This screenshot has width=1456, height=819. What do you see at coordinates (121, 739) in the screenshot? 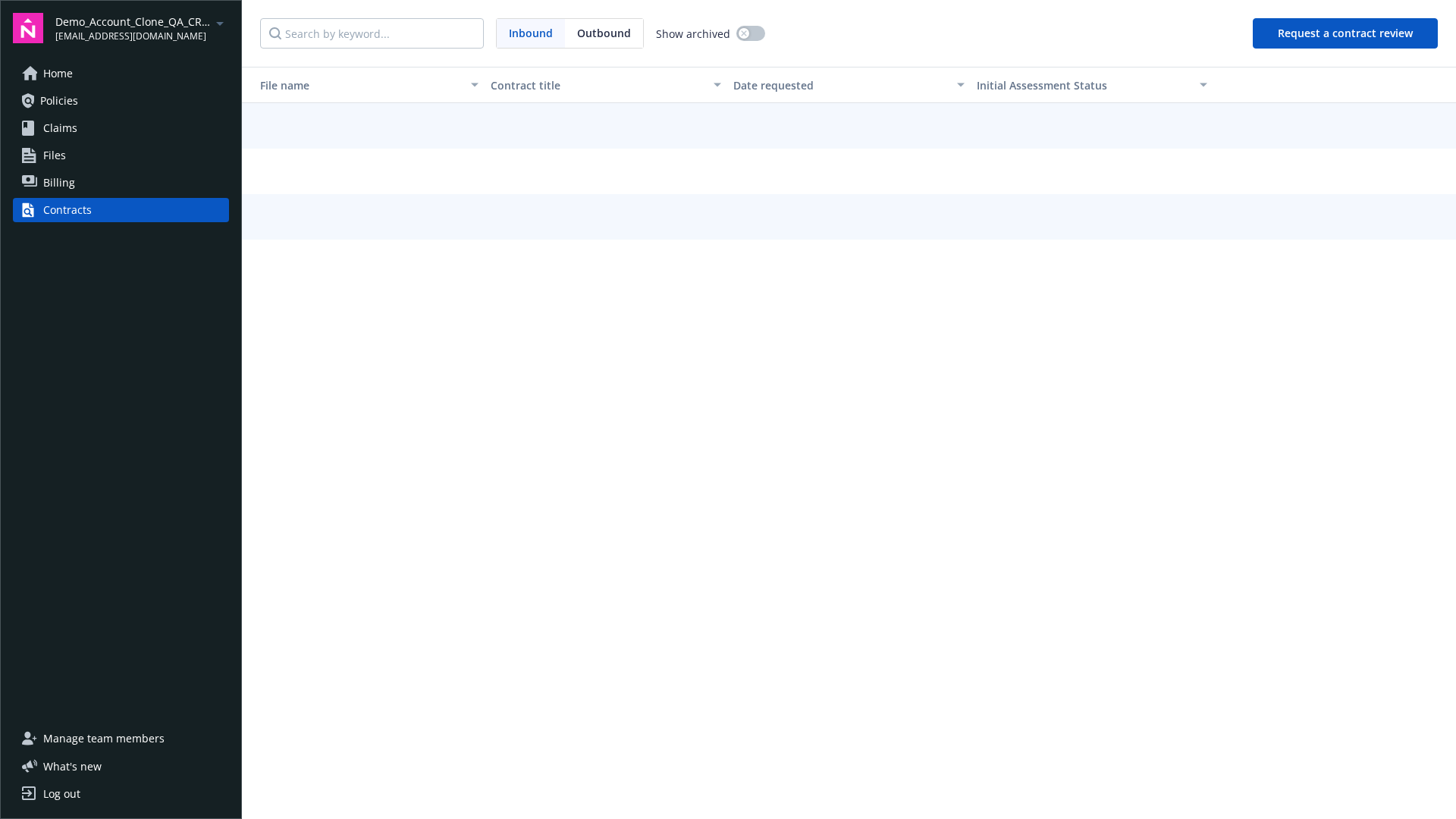
I see `a: Manage team members` at bounding box center [121, 739].